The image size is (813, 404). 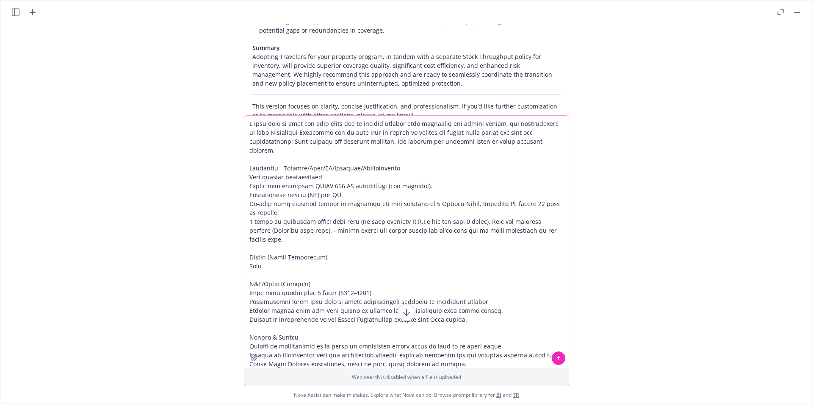 What do you see at coordinates (516, 394) in the screenshot?
I see `a: TR` at bounding box center [516, 394].